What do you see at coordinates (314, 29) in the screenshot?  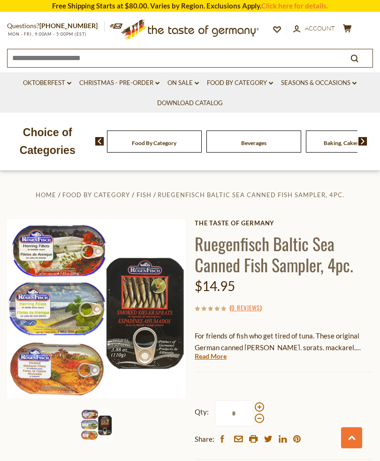 I see `a: Account` at bounding box center [314, 29].